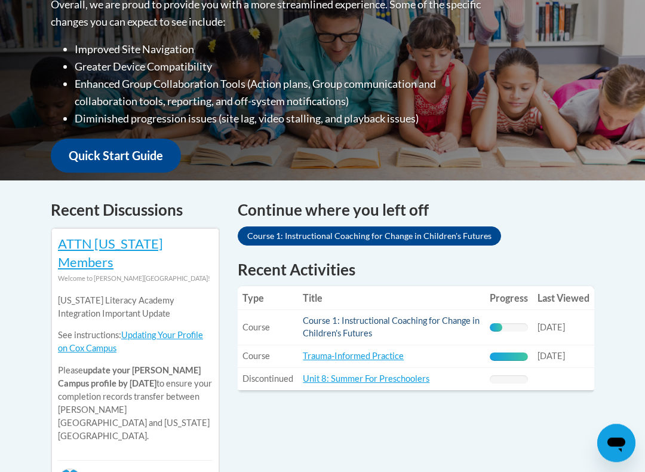  Describe the element at coordinates (116, 156) in the screenshot. I see `a: Quick Start Guide` at that location.